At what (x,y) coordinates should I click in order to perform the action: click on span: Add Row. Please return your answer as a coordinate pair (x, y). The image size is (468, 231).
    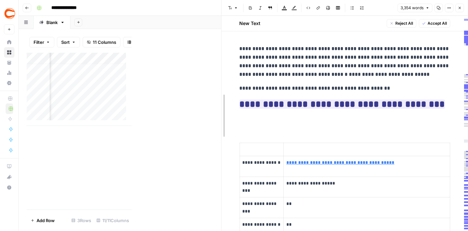
    Looking at the image, I should click on (45, 220).